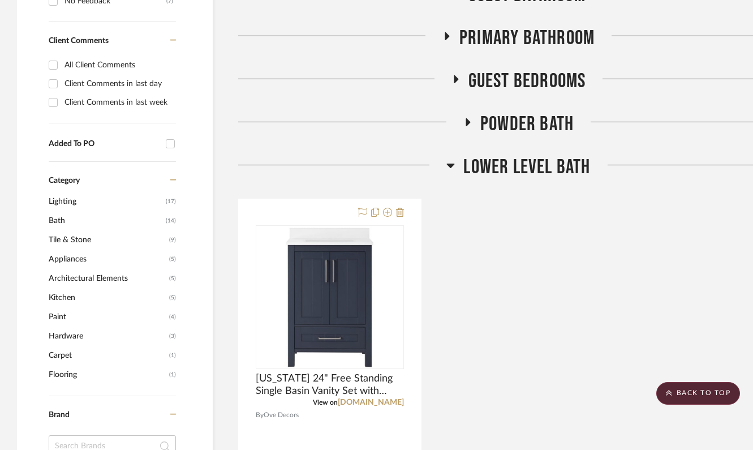  I want to click on span: Category, so click(64, 181).